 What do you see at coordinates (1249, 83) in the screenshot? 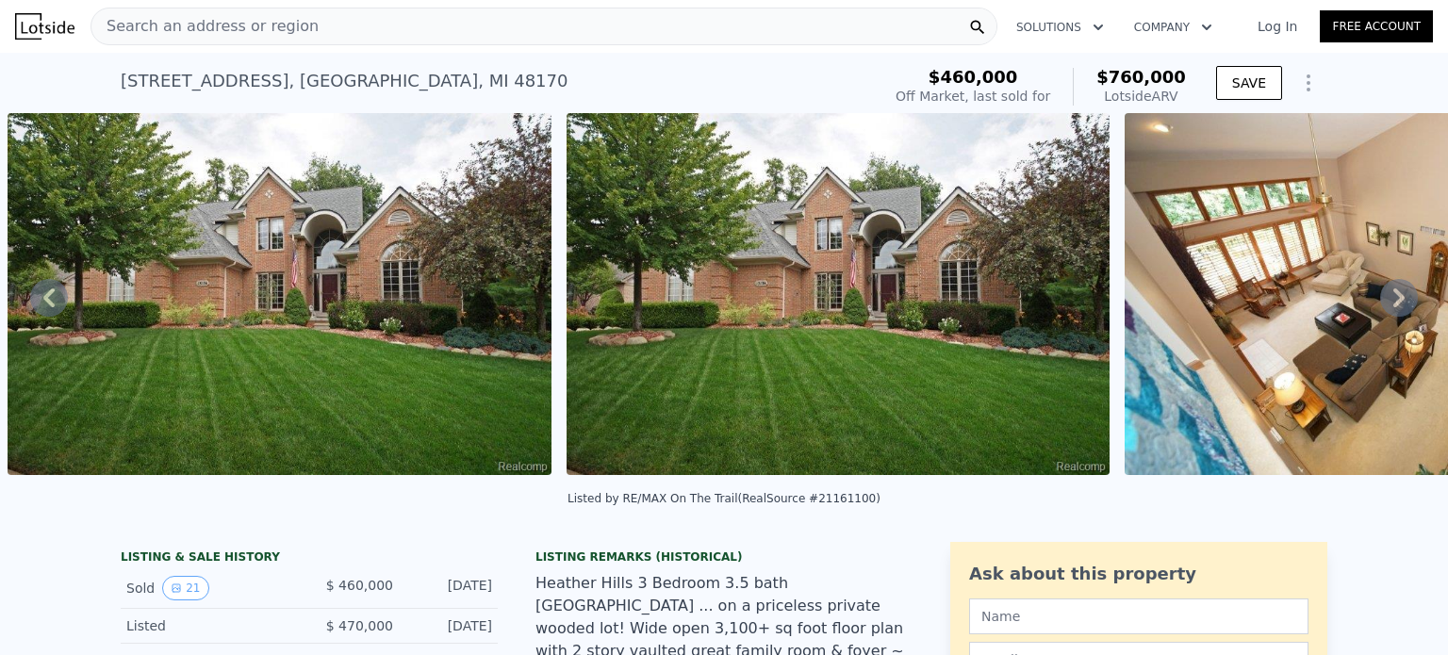
I see `button: SAVE` at bounding box center [1249, 83].